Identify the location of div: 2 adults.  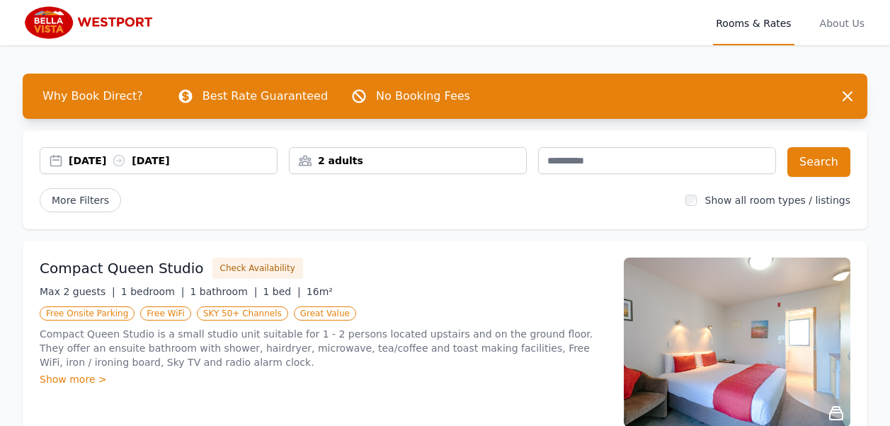
(408, 161).